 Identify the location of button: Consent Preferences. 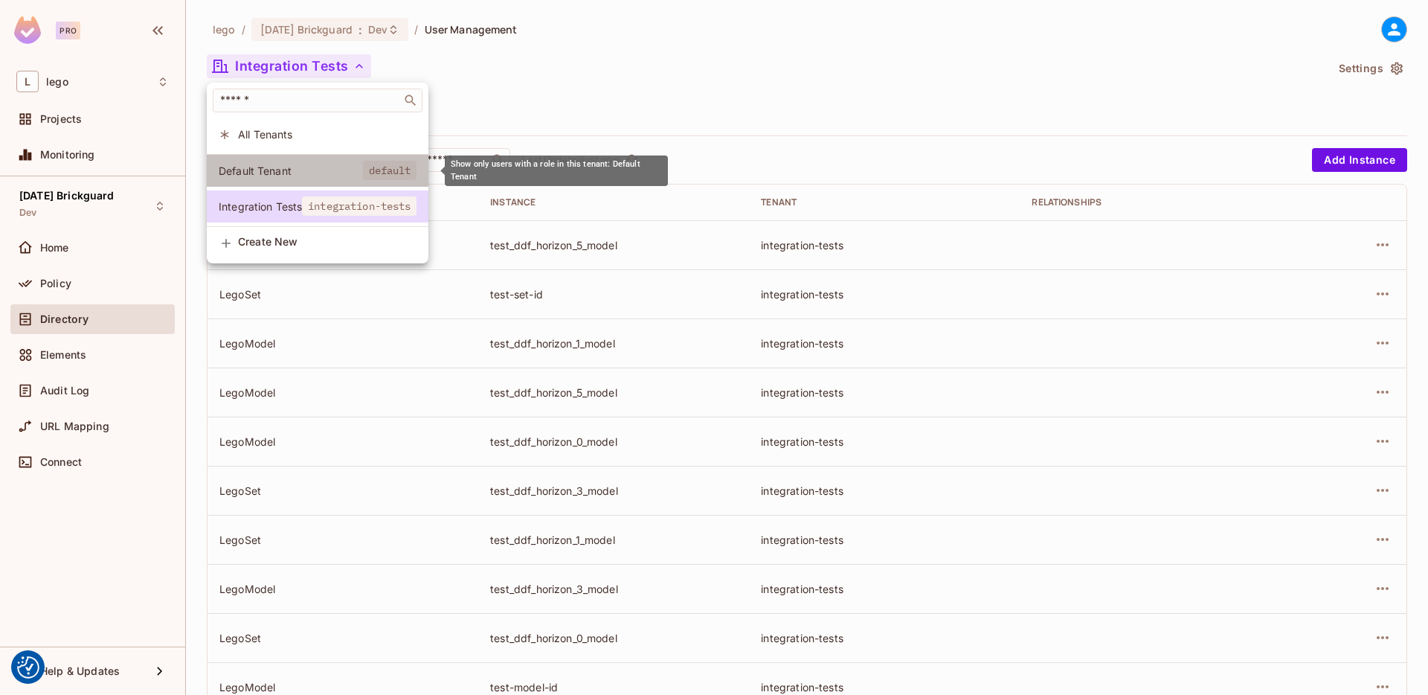
(28, 667).